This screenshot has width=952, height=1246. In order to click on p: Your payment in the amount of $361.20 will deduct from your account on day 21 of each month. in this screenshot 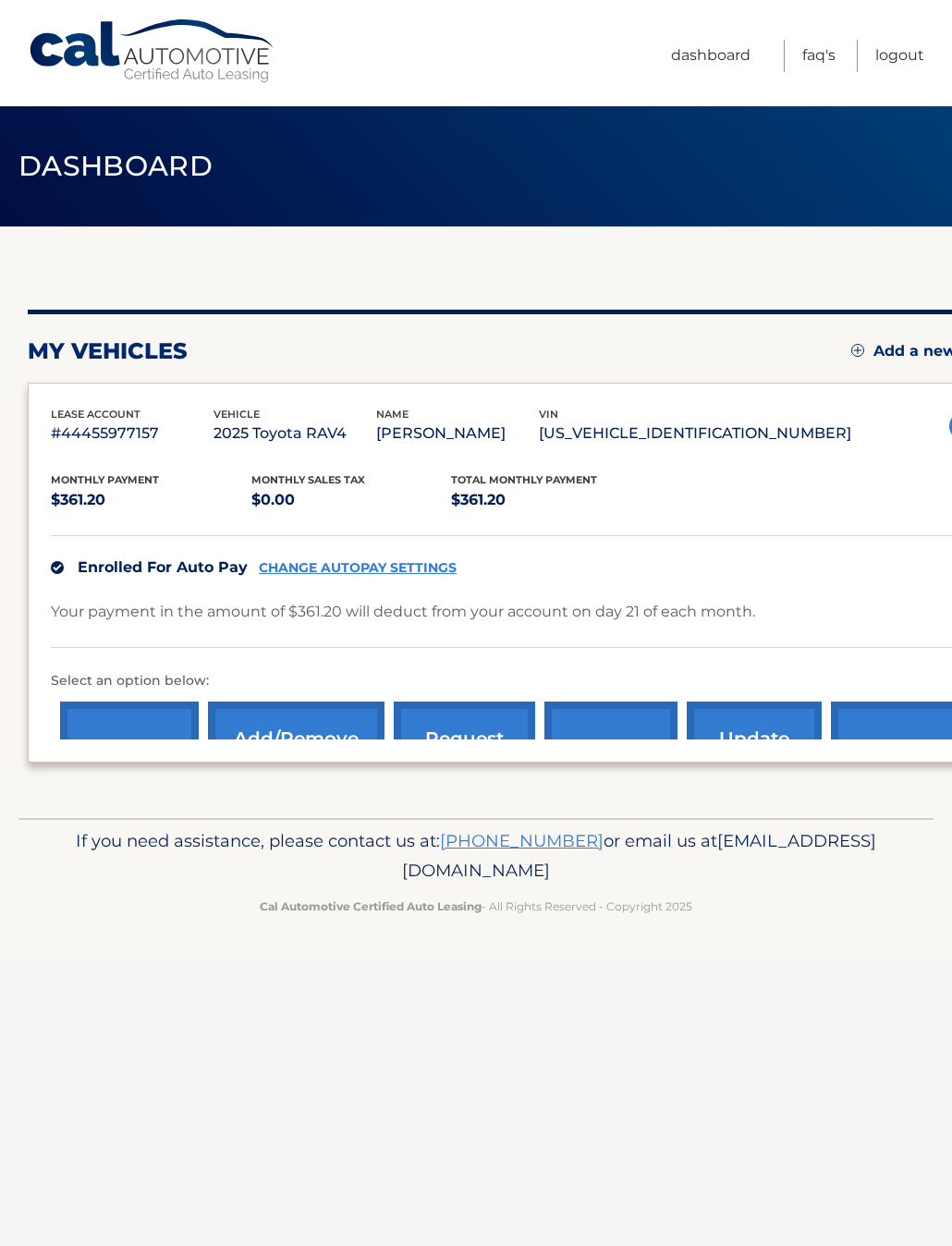, I will do `click(403, 612)`.